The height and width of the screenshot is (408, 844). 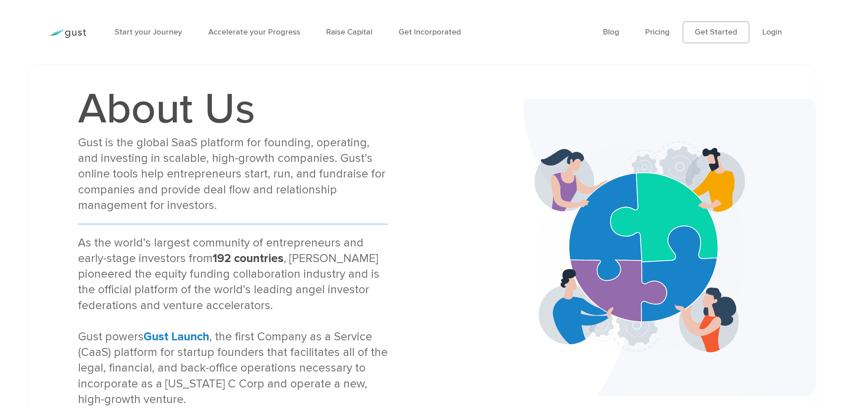 I want to click on a: Get Started, so click(x=716, y=32).